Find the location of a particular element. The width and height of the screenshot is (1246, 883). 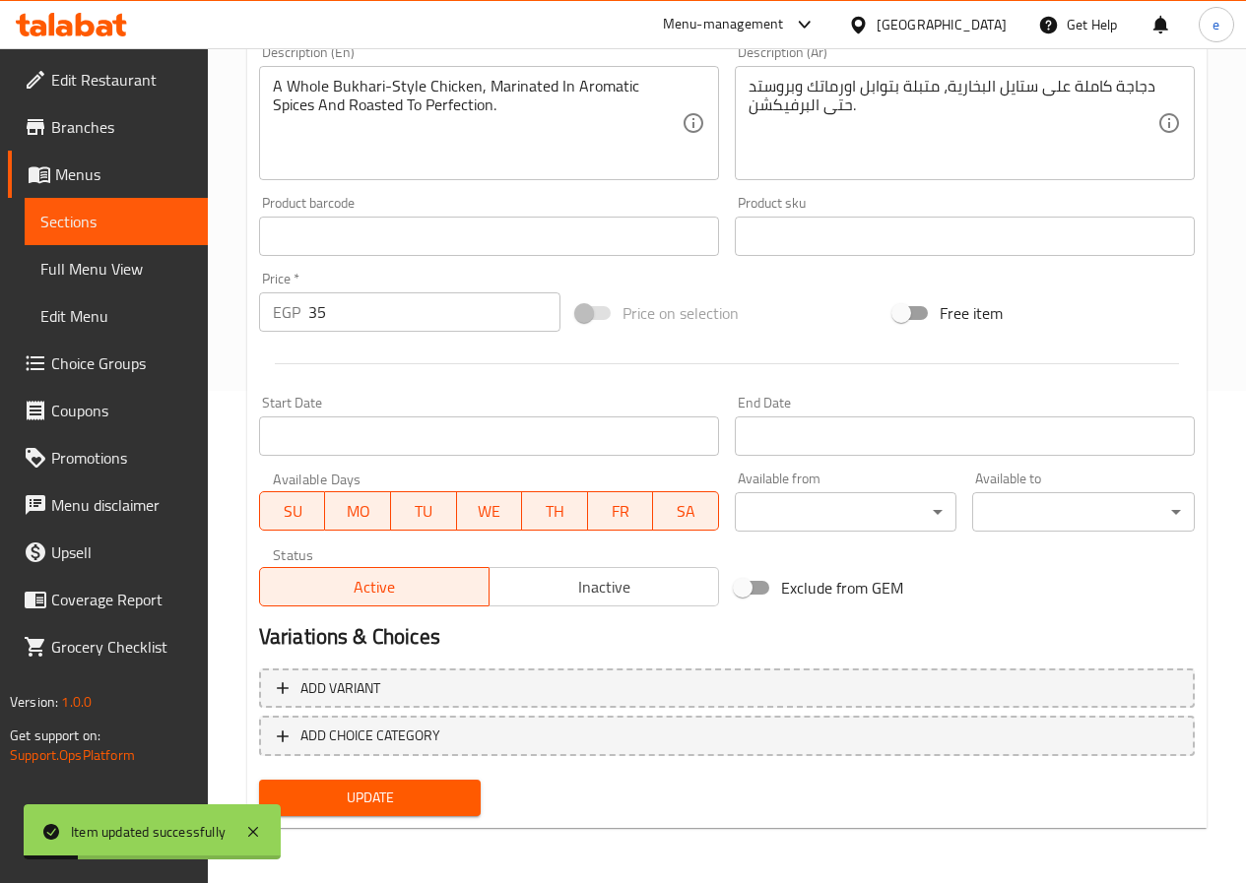

button: Active is located at coordinates (374, 587).